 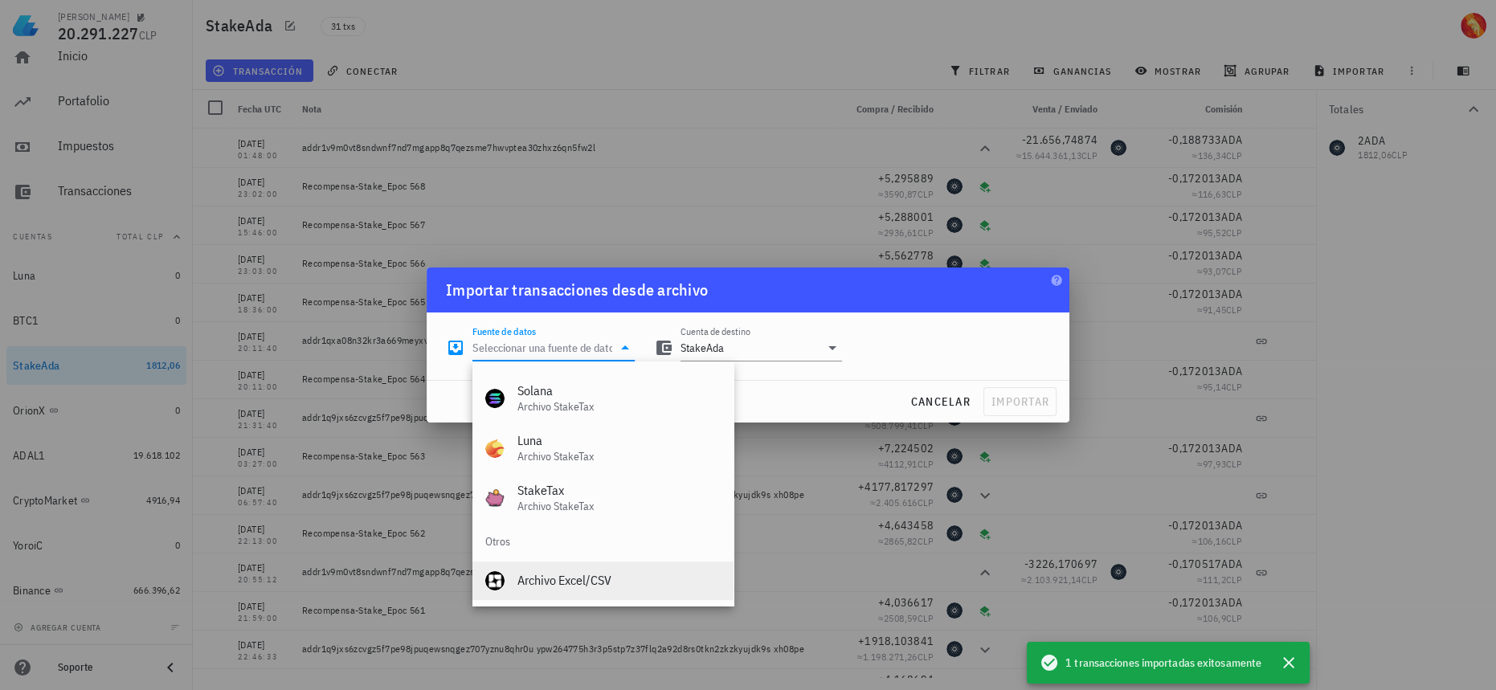 What do you see at coordinates (577, 290) in the screenshot?
I see `div: Importar transacciones desde archivo` at bounding box center [577, 290].